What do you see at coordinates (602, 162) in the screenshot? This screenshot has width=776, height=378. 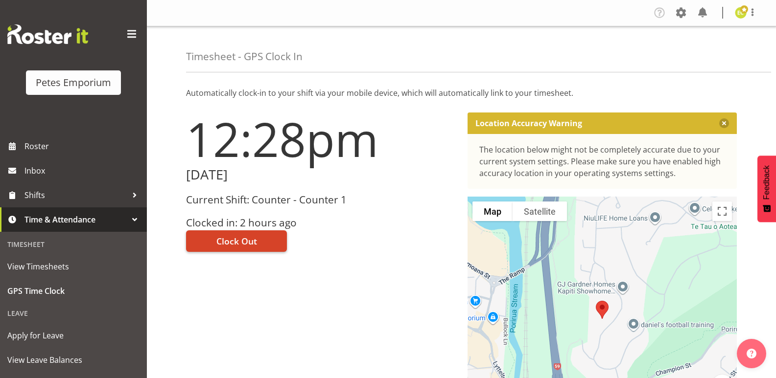 I see `div: The location below might not be completely accurate due to your current system settings. Please m...` at bounding box center [602, 162].